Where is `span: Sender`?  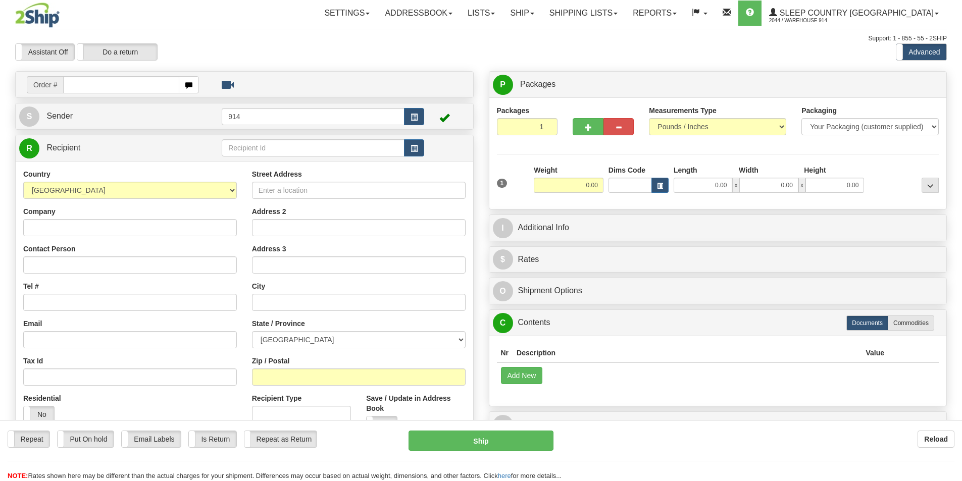
span: Sender is located at coordinates (60, 116).